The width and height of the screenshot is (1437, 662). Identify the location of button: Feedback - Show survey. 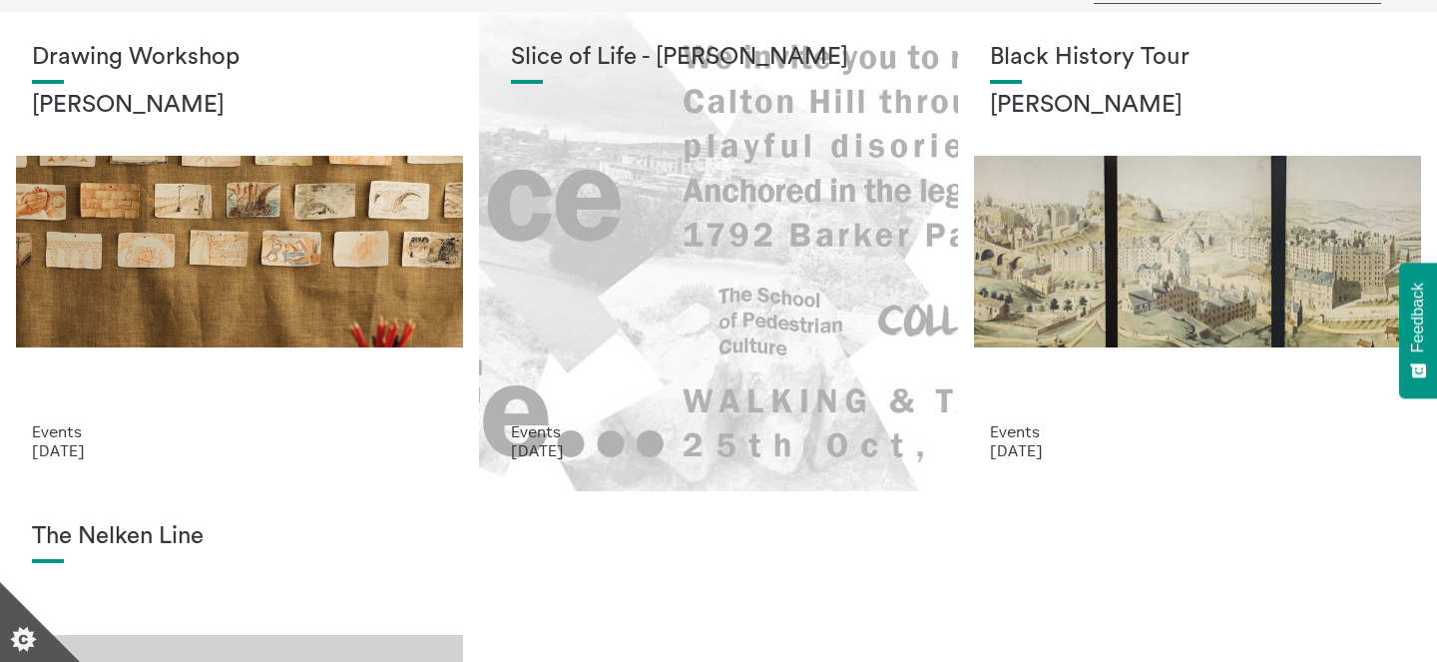
(1418, 330).